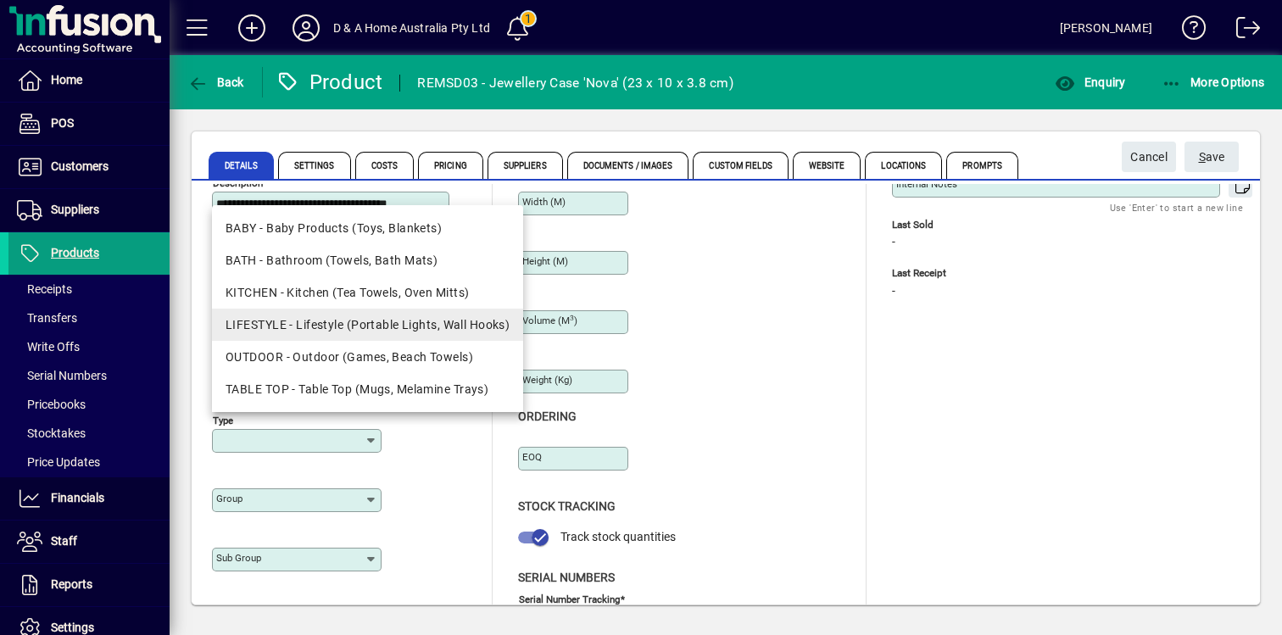 This screenshot has width=1282, height=635. What do you see at coordinates (367, 325) in the screenshot?
I see `div: LIFESTYLE - Lifestyle (Portable Lights, Wall Hooks)` at bounding box center [367, 325].